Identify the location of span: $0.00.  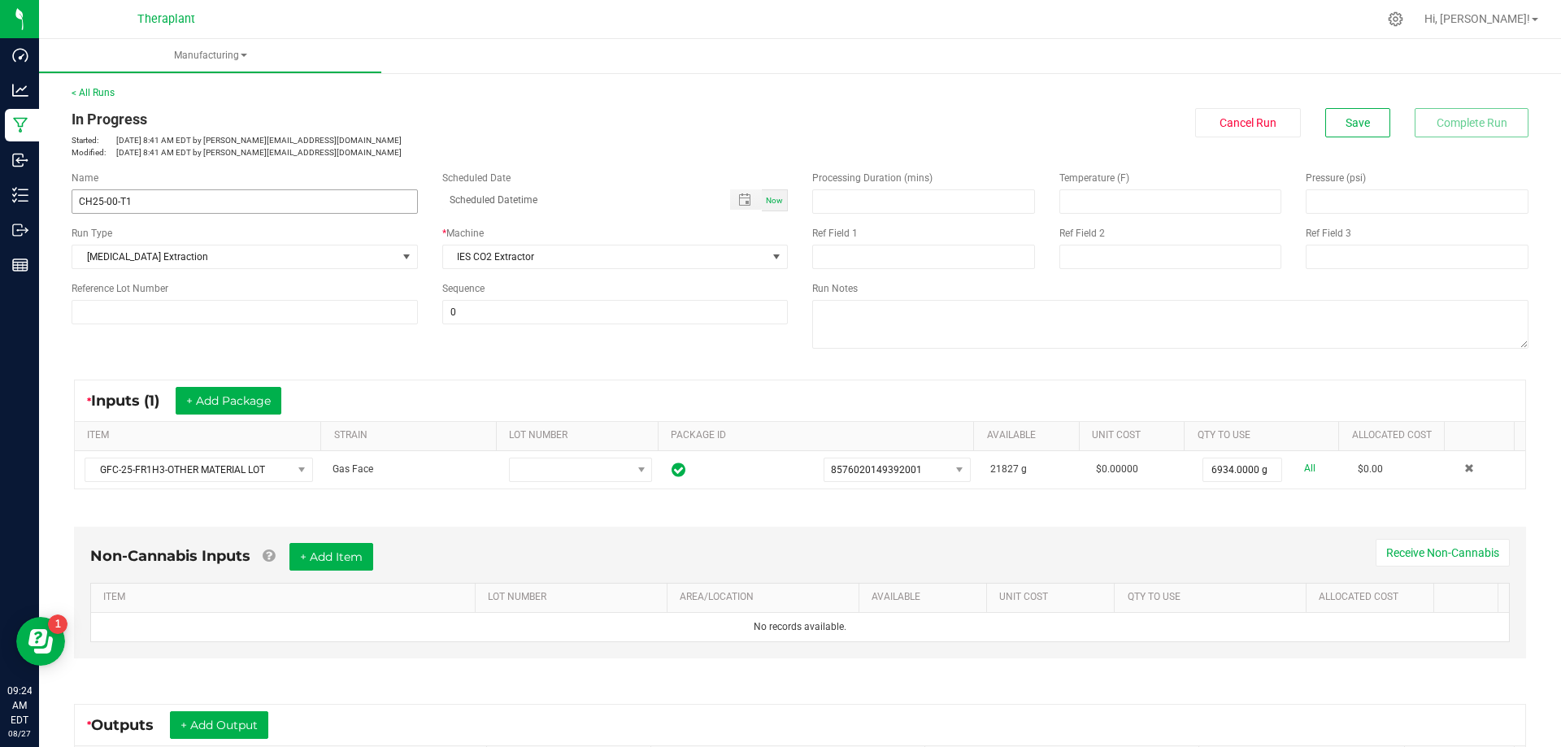
(1370, 469).